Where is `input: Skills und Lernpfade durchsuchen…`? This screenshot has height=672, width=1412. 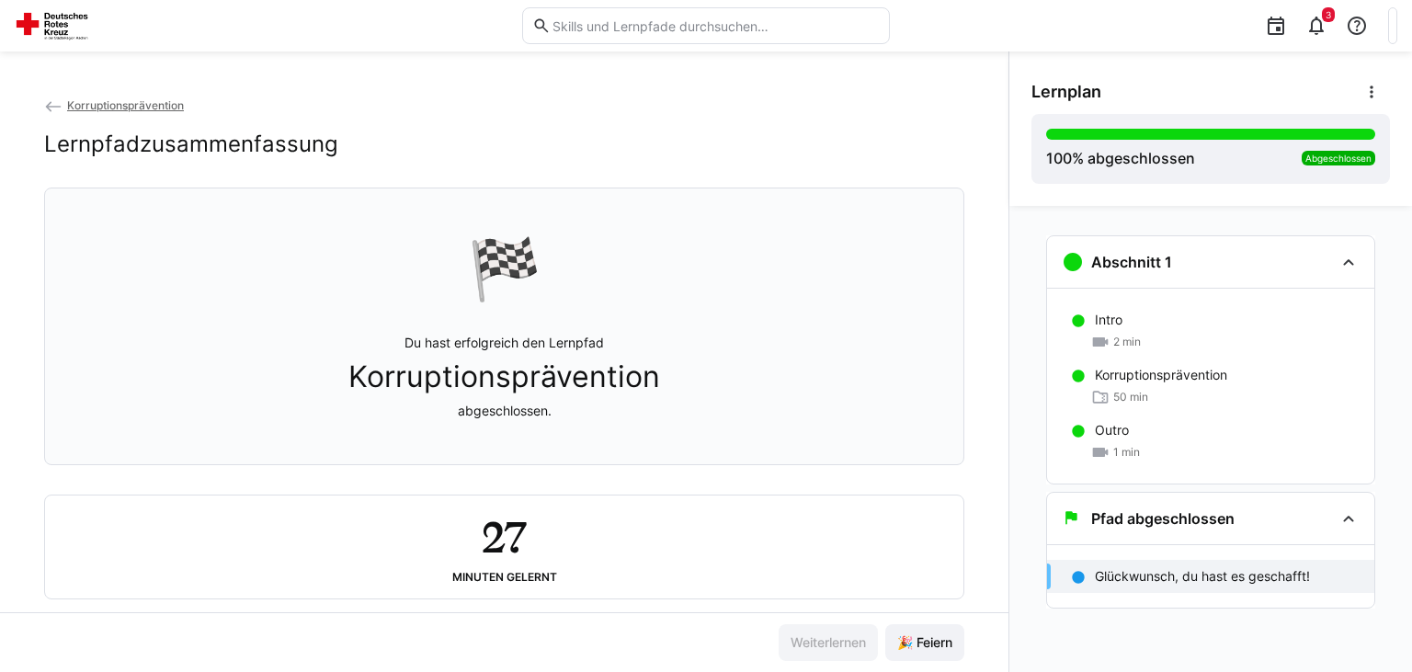 input: Skills und Lernpfade durchsuchen… is located at coordinates (715, 26).